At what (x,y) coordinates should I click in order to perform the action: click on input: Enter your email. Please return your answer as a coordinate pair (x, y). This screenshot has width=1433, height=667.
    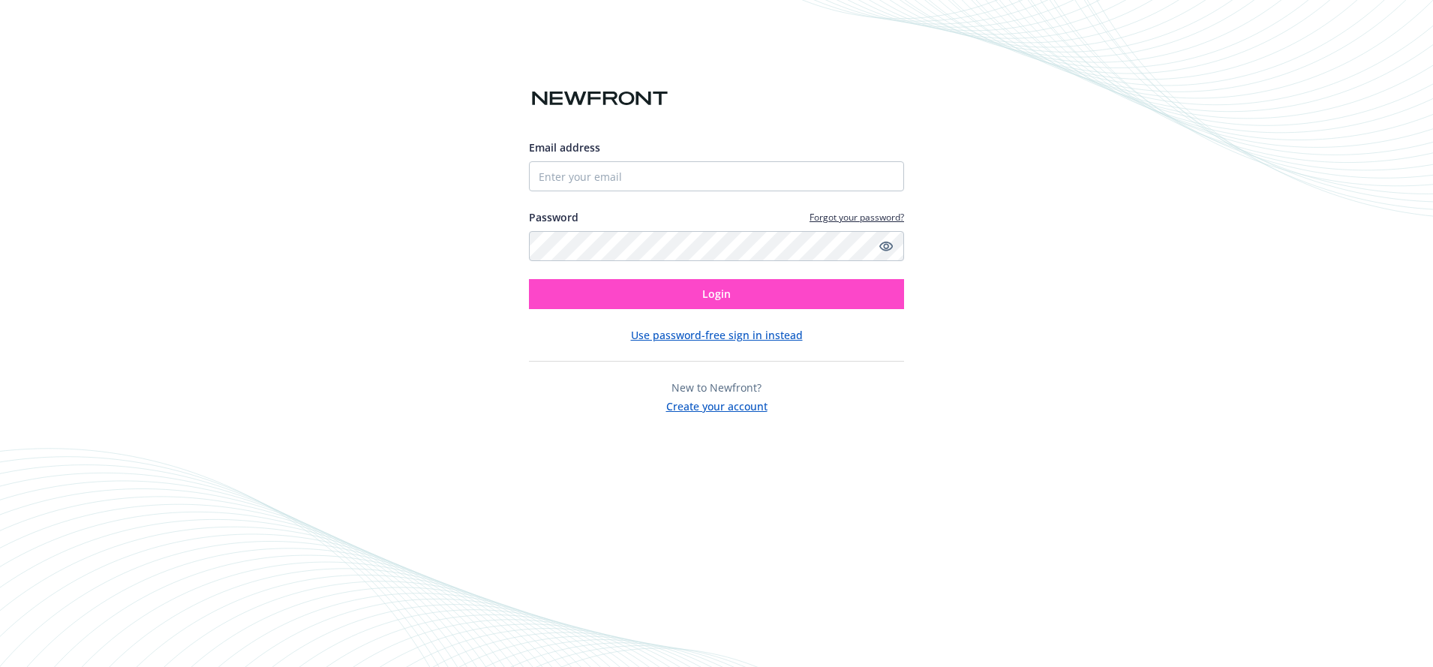
    Looking at the image, I should click on (717, 176).